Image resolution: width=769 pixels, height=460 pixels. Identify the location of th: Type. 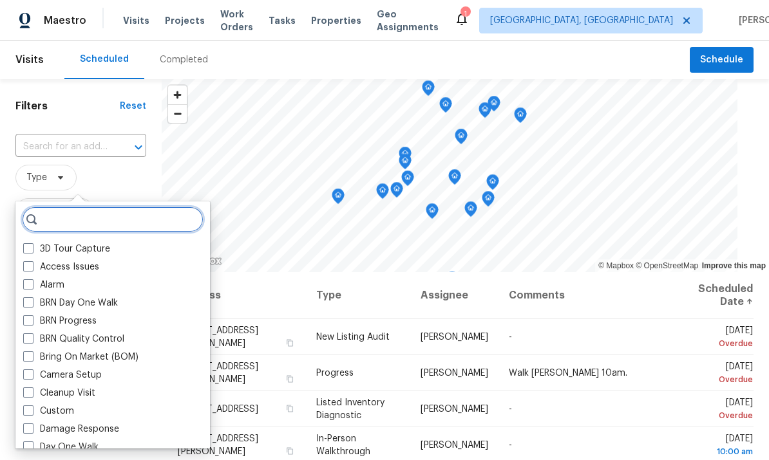
(357, 296).